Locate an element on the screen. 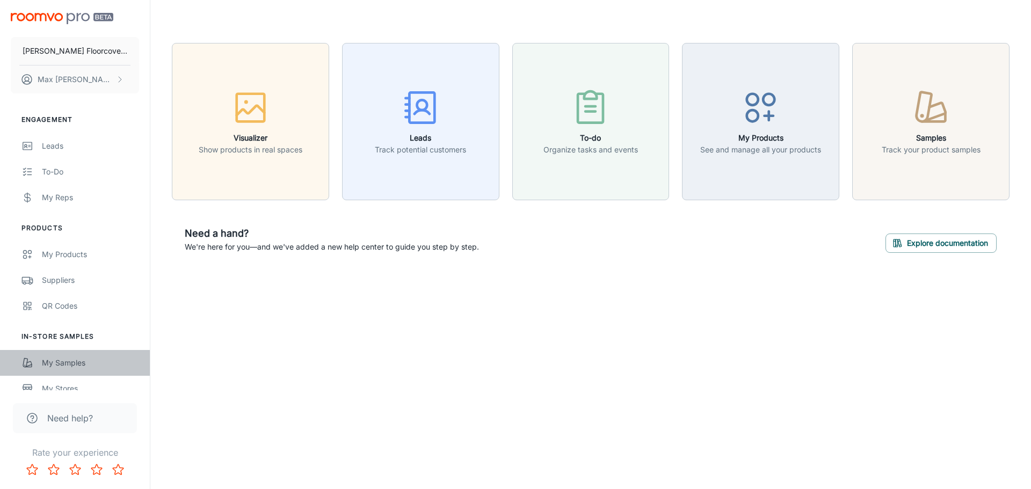  button: Explore documentation is located at coordinates (940, 243).